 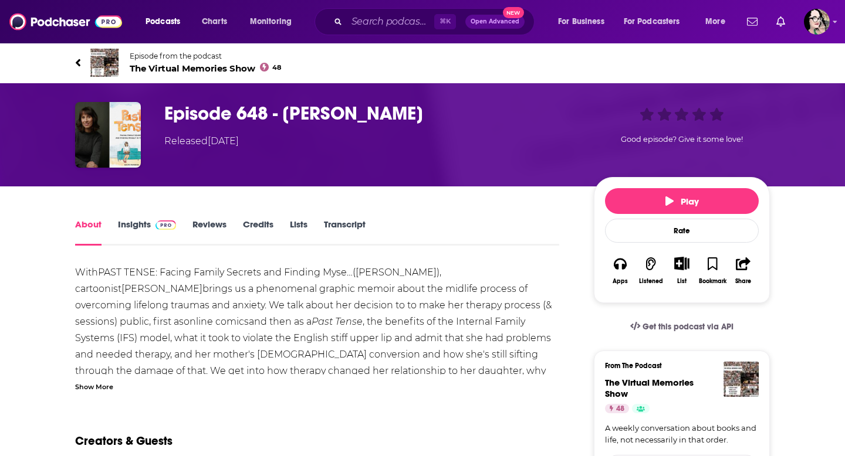 What do you see at coordinates (682, 201) in the screenshot?
I see `span: Play` at bounding box center [682, 201].